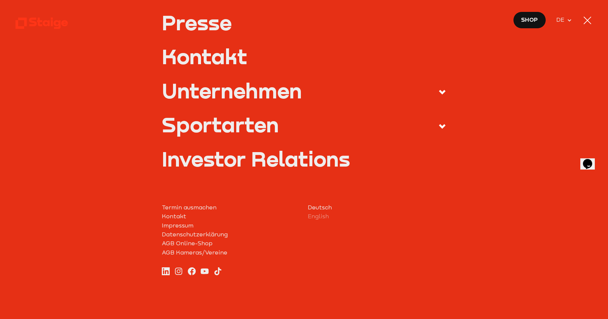  What do you see at coordinates (562, 20) in the screenshot?
I see `span: DE` at bounding box center [562, 20].